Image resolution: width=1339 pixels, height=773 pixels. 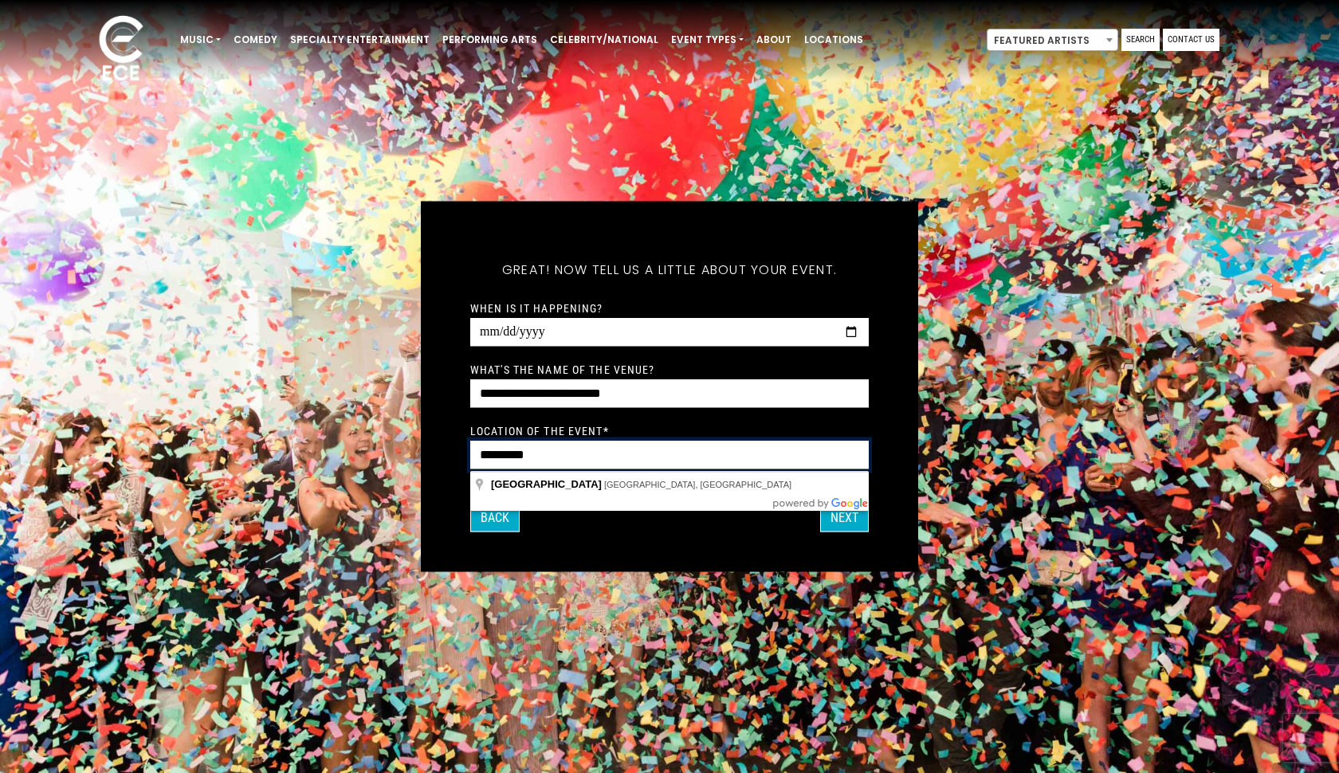 What do you see at coordinates (200, 40) in the screenshot?
I see `a: Music` at bounding box center [200, 40].